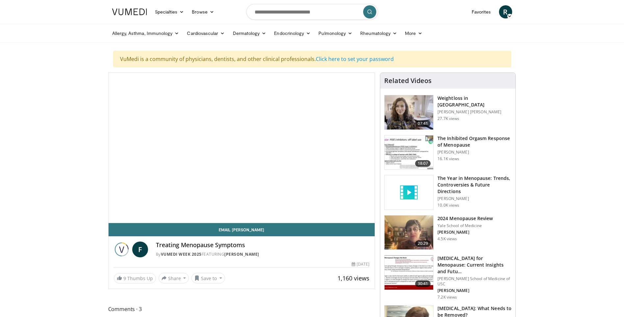 This screenshot has width=624, height=317. I want to click on img: 47271b8a-94f4-49c8-b914-2a3d3af03a9e.150x105_q85_crop-smart_upscale.jpg, so click(409, 272).